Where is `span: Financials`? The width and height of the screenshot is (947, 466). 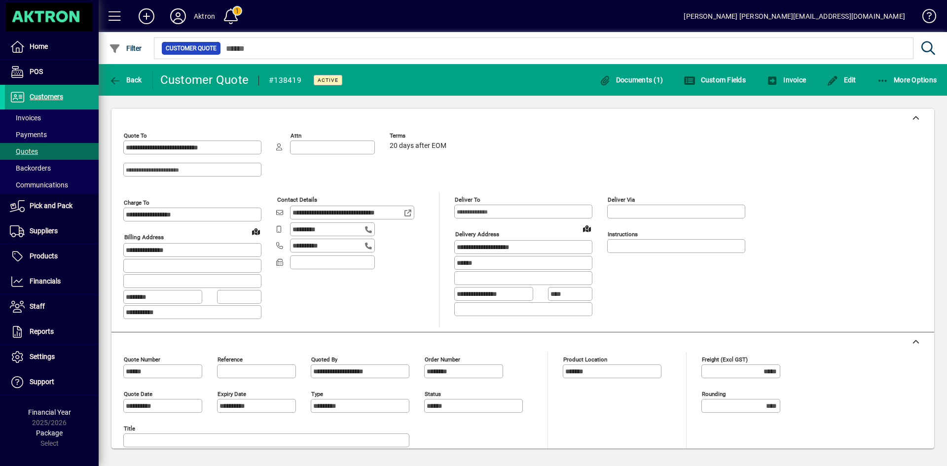 span: Financials is located at coordinates (45, 281).